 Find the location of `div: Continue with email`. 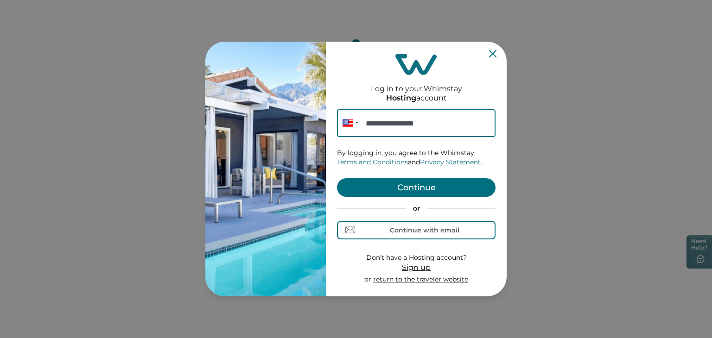

div: Continue with email is located at coordinates (425, 230).